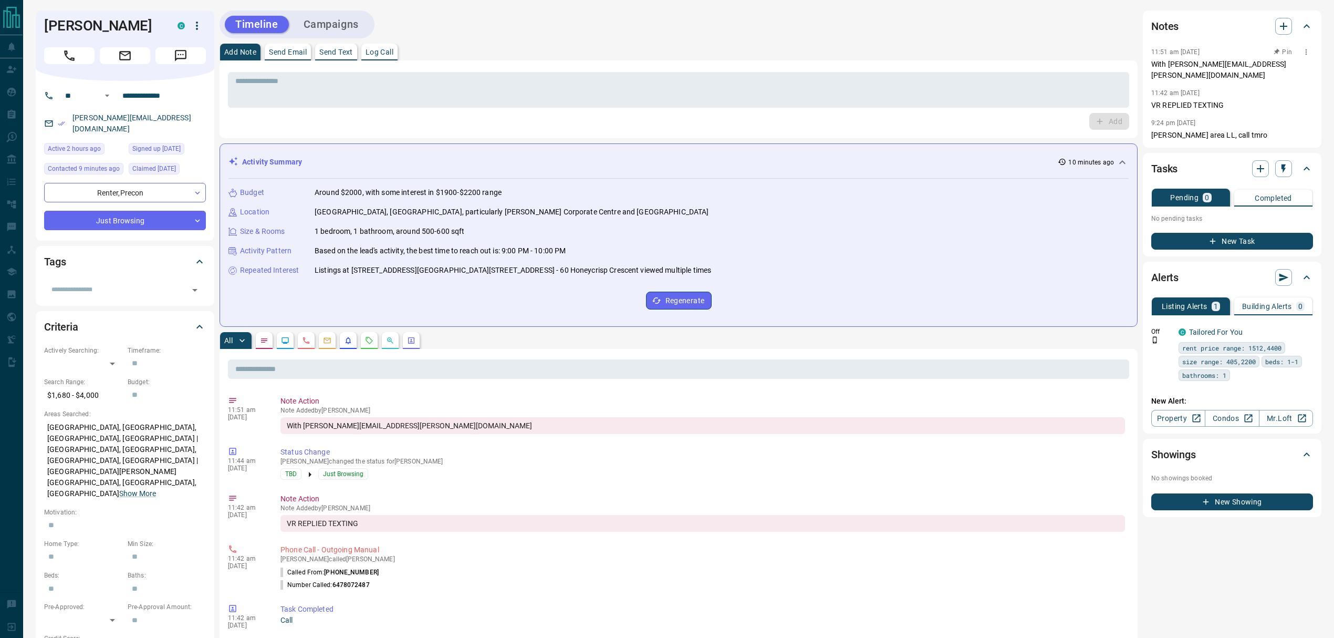 This screenshot has height=638, width=1334. I want to click on p: 0, so click(1301, 306).